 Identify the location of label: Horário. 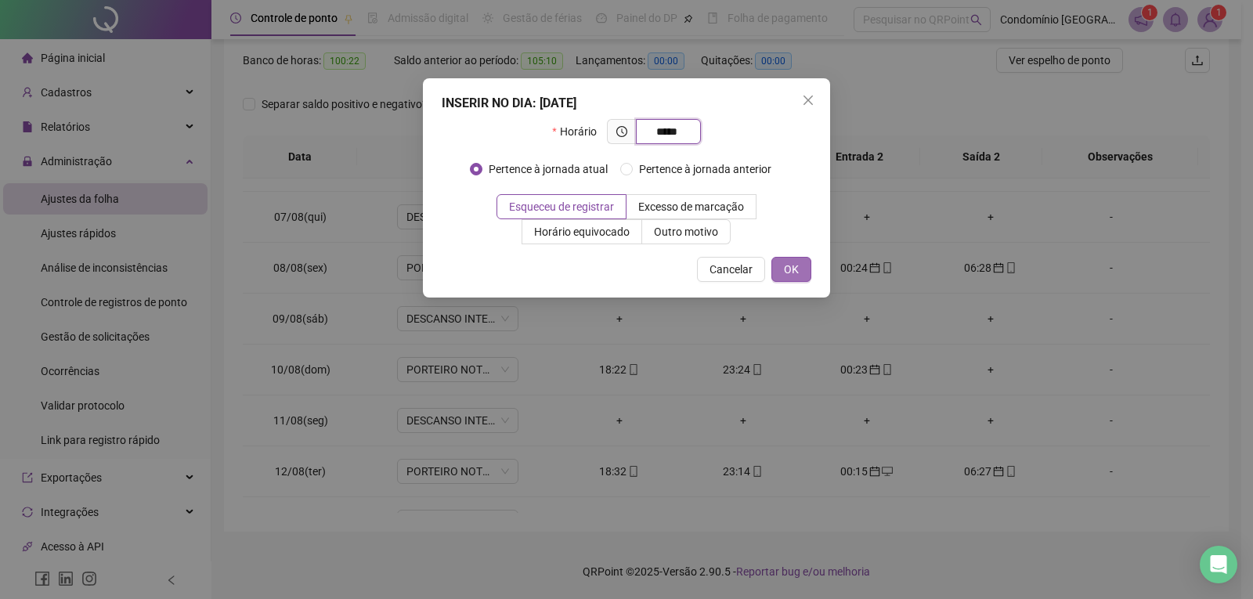
(579, 132).